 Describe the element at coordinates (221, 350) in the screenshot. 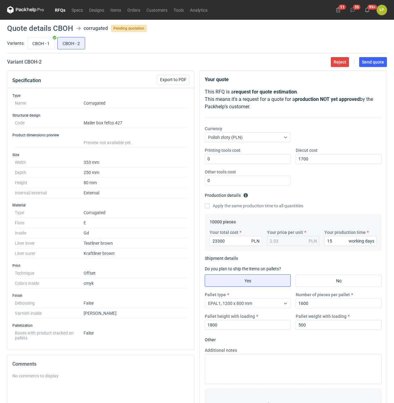

I see `label: Additional notes` at that location.